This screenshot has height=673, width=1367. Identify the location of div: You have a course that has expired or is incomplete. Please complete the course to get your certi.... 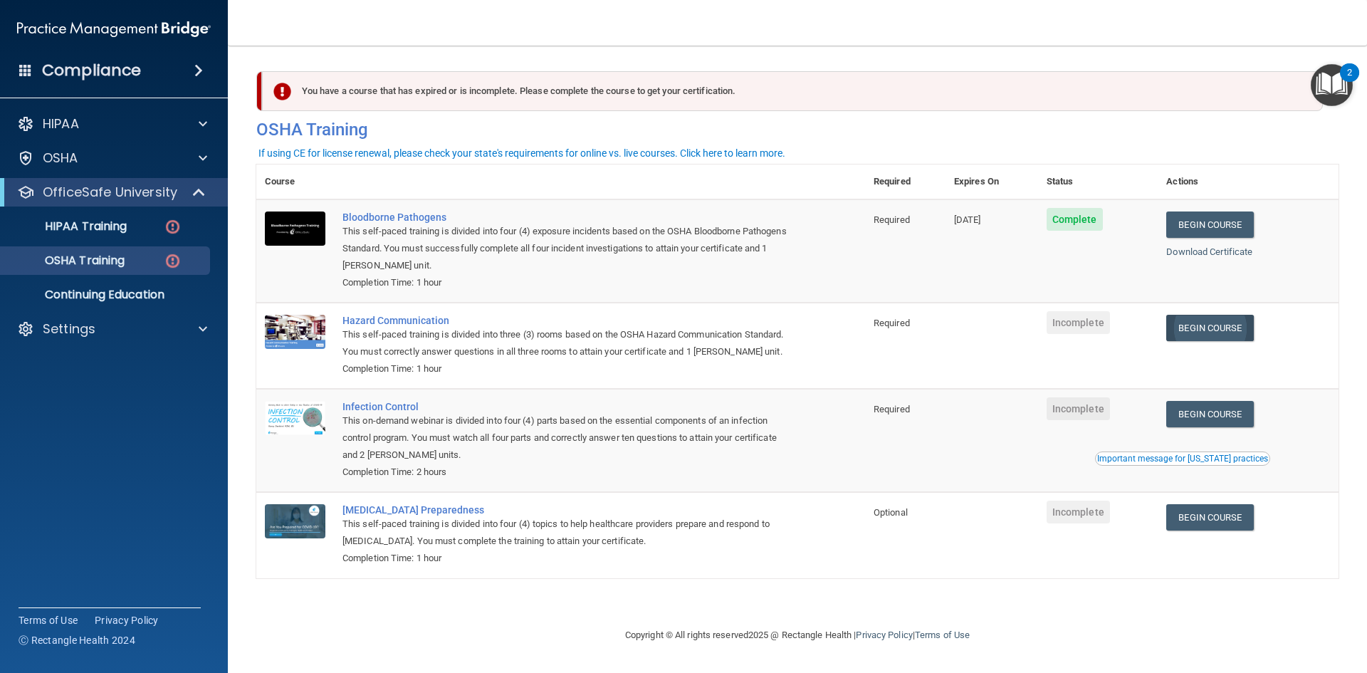
(793, 91).